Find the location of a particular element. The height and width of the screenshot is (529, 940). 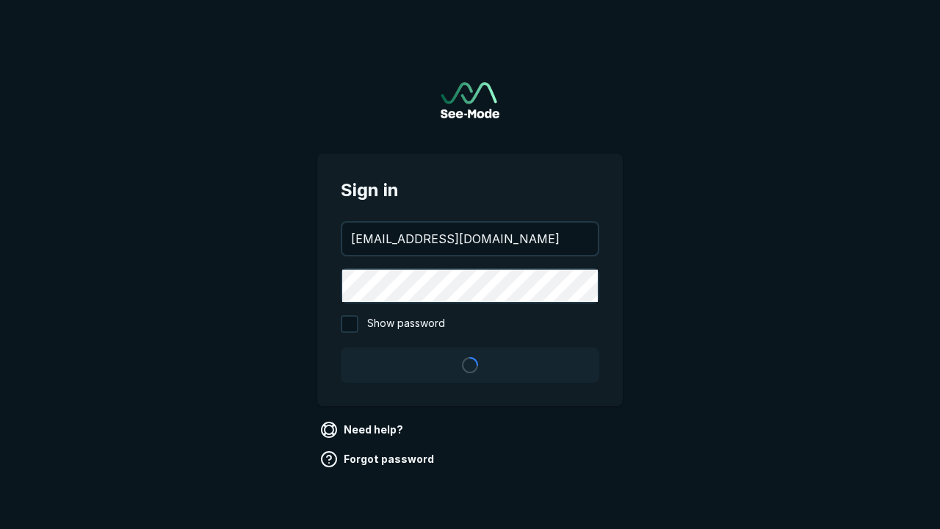

span: Sign in is located at coordinates (470, 190).